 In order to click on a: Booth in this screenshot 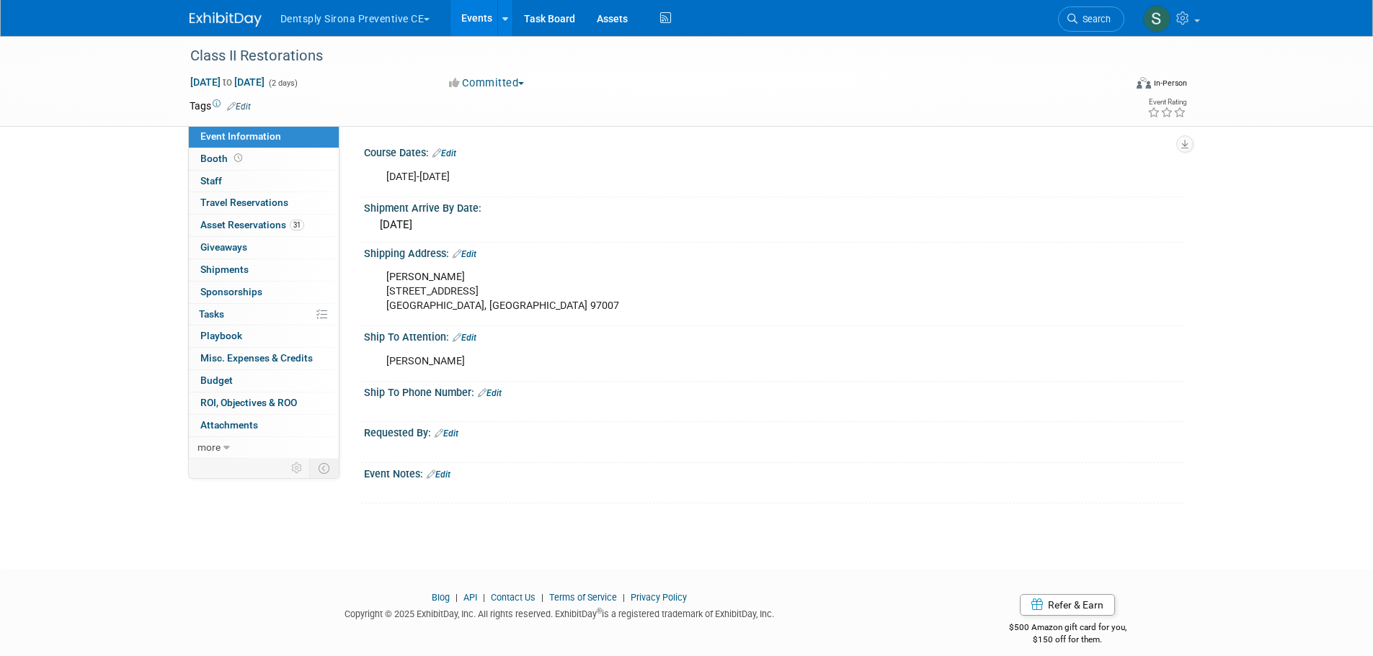, I will do `click(264, 159)`.